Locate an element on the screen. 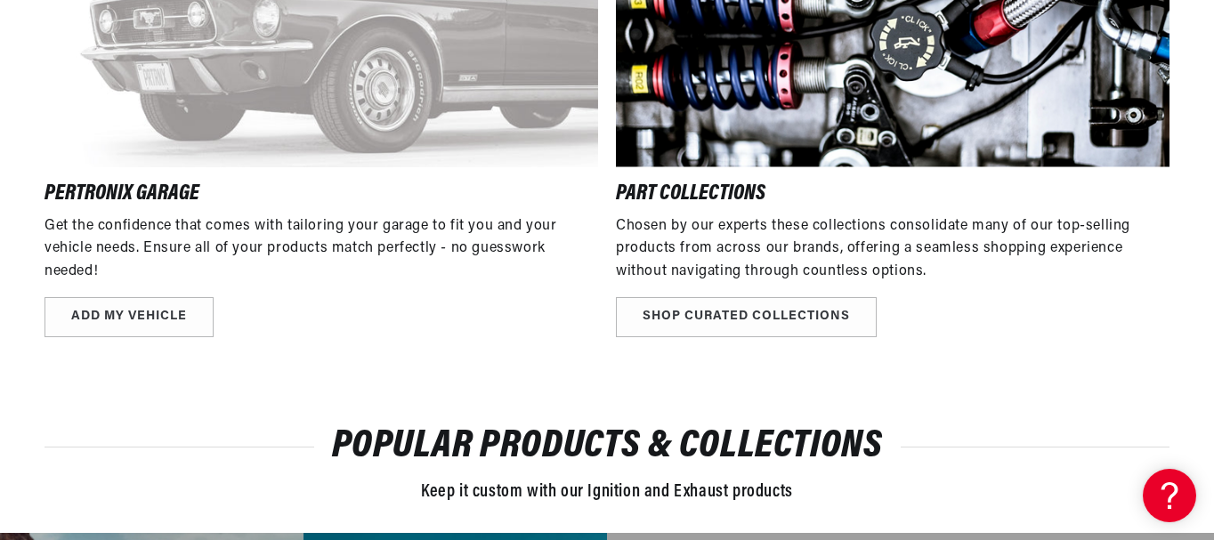 Image resolution: width=1214 pixels, height=540 pixels. p: Get the confidence that comes with tailoring your garage to fit you and your vehicle needs. Ensur... is located at coordinates (321, 249).